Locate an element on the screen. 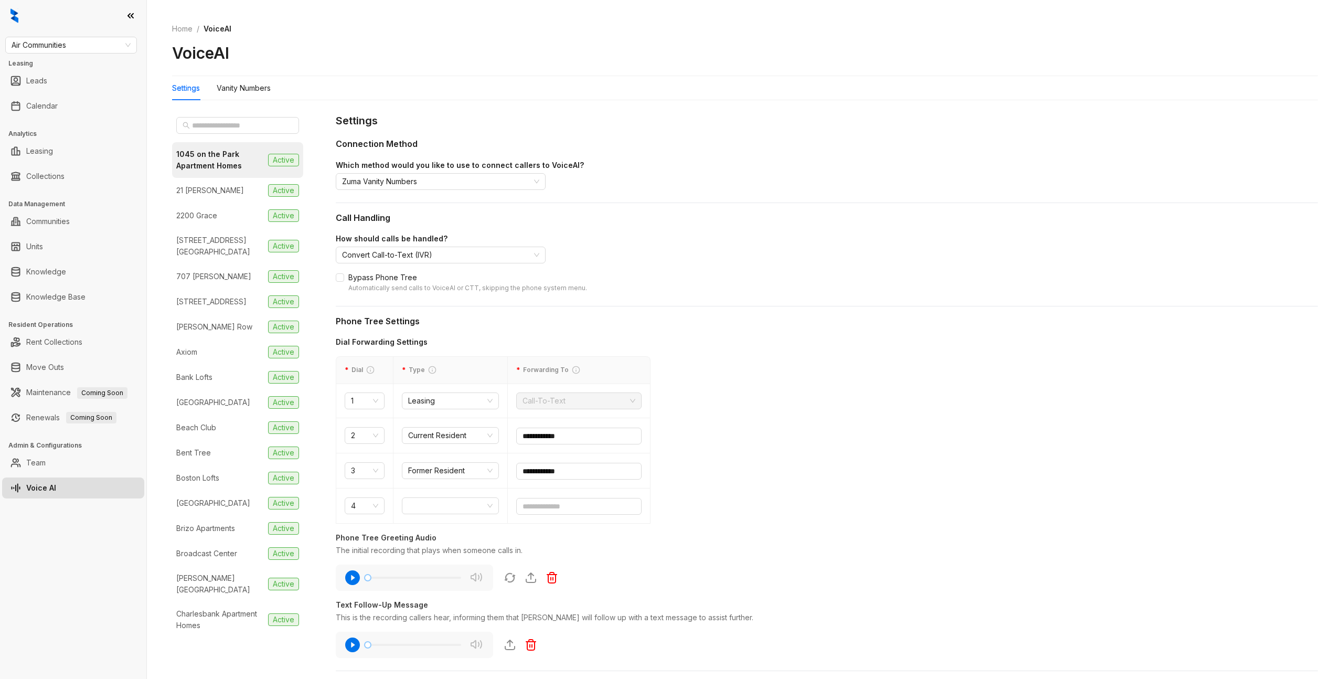  div: 1045 on the Park Apartment Homes is located at coordinates (220, 160).